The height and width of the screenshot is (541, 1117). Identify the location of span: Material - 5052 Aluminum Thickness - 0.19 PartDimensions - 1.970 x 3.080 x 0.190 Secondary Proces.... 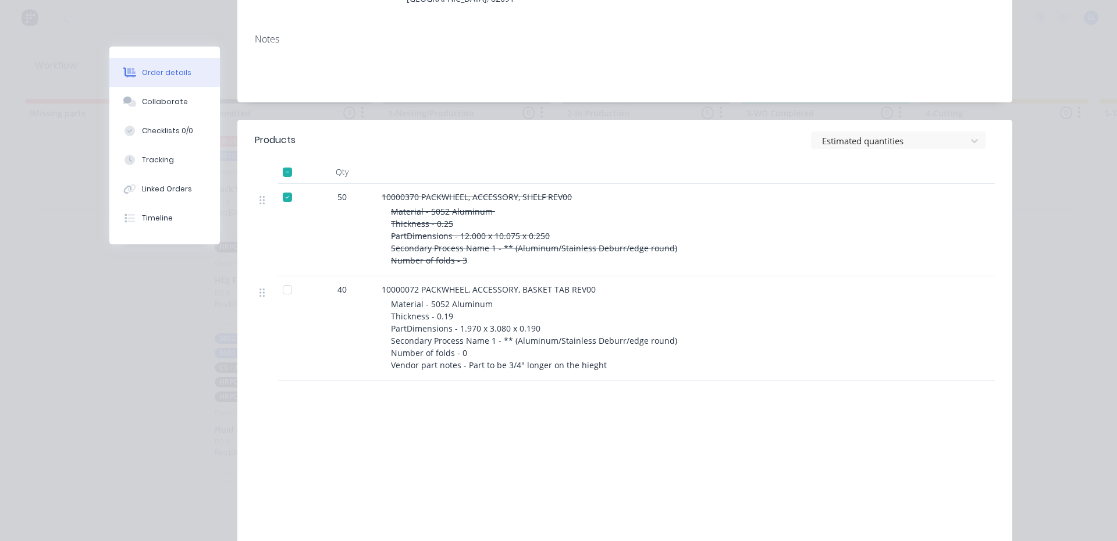
(534, 335).